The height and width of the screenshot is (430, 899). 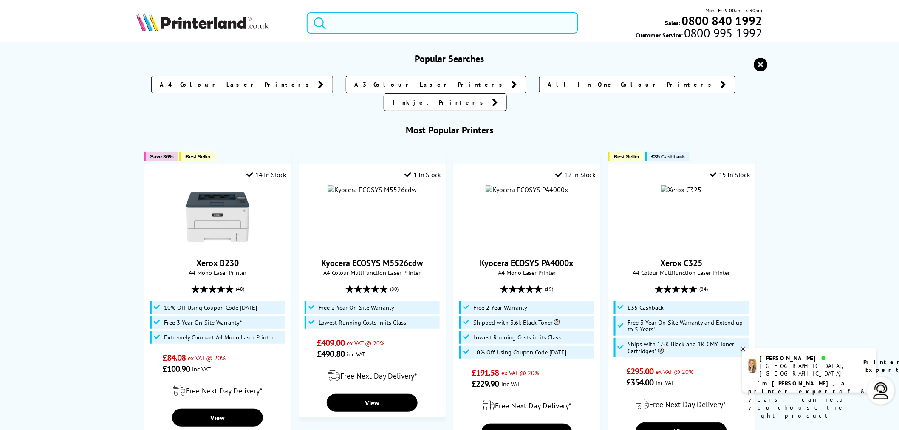 I want to click on span: Customer Service:, so click(x=699, y=34).